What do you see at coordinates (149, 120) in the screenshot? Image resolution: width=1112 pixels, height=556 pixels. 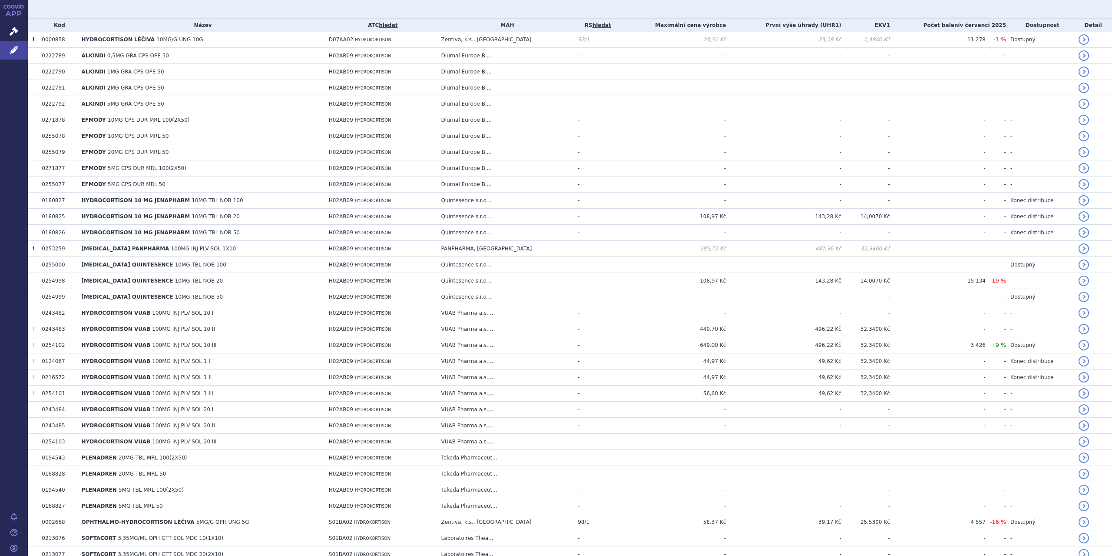 I see `span: 10MG CPS DUR MRL 100(2X50)` at bounding box center [149, 120].